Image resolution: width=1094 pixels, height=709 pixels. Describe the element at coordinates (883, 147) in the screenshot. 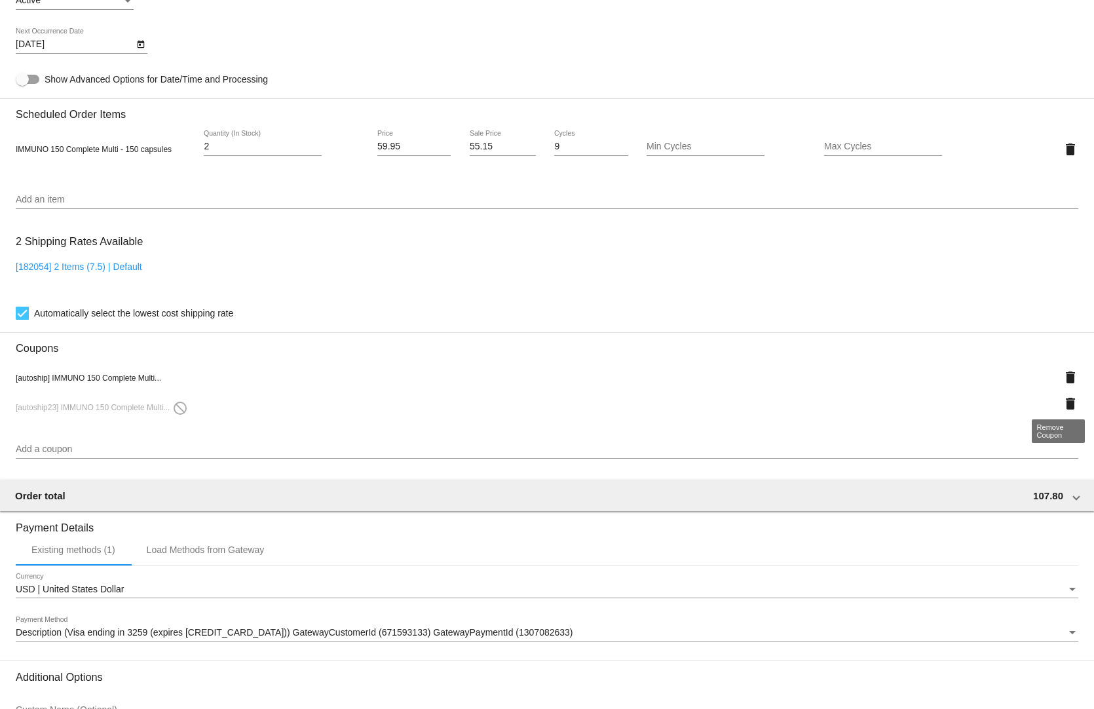

I see `input: Max Cycles` at that location.